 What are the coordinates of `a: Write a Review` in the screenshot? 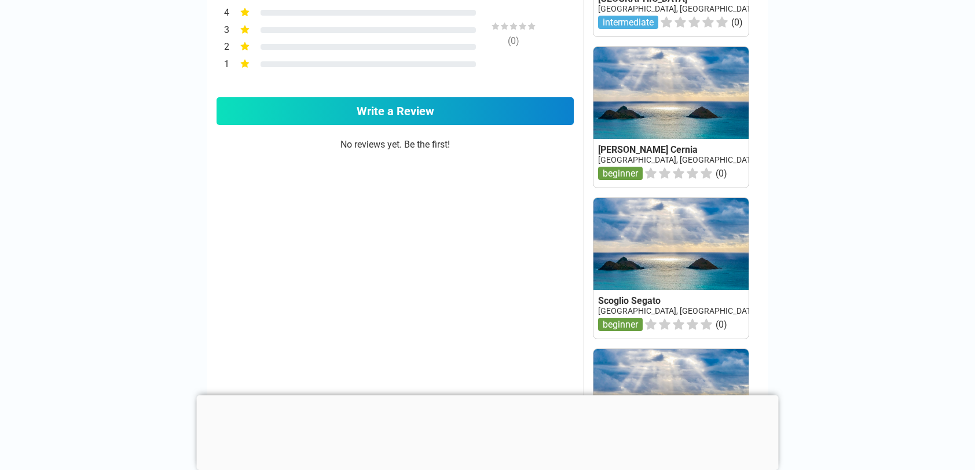 It's located at (395, 111).